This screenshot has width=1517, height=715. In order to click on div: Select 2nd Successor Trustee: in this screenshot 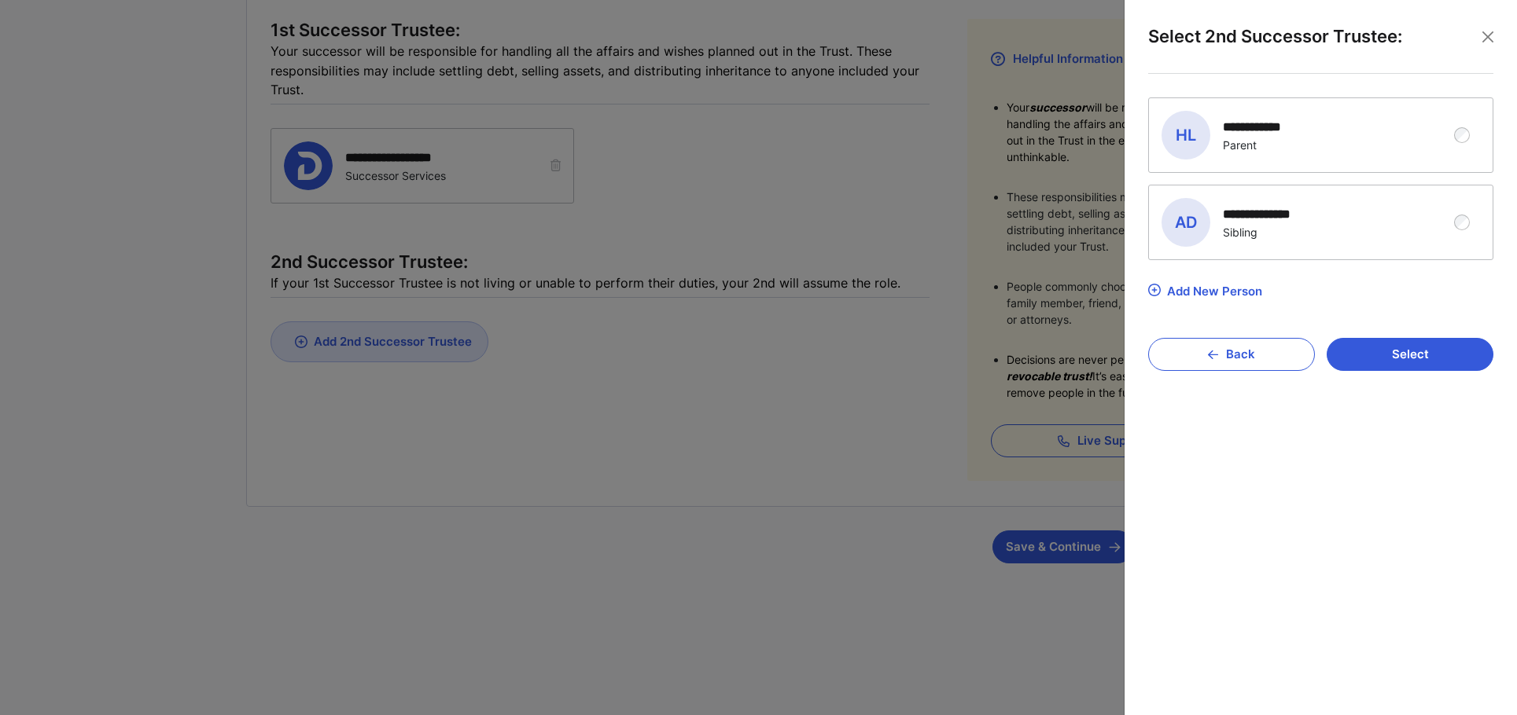, I will do `click(1320, 49)`.